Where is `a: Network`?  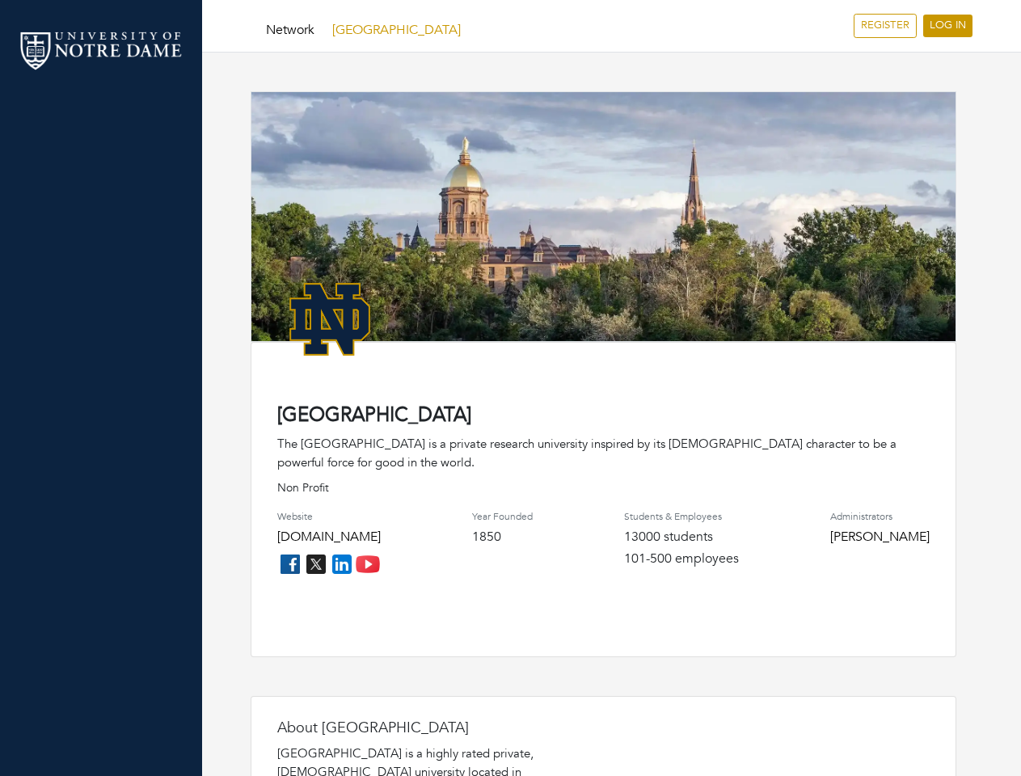 a: Network is located at coordinates (290, 30).